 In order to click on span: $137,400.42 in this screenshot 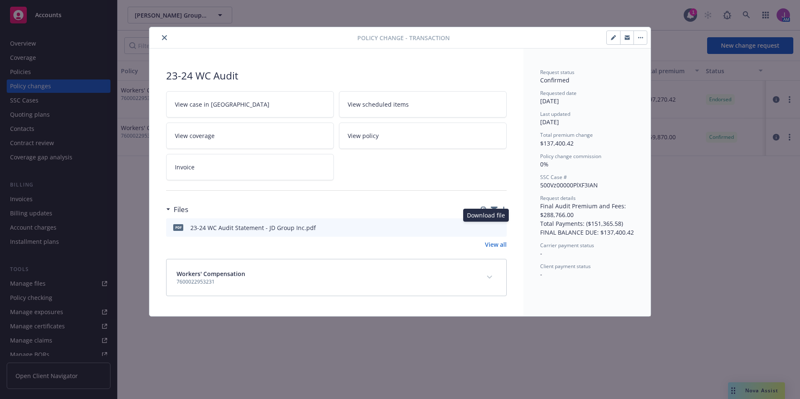, I will do `click(557, 143)`.